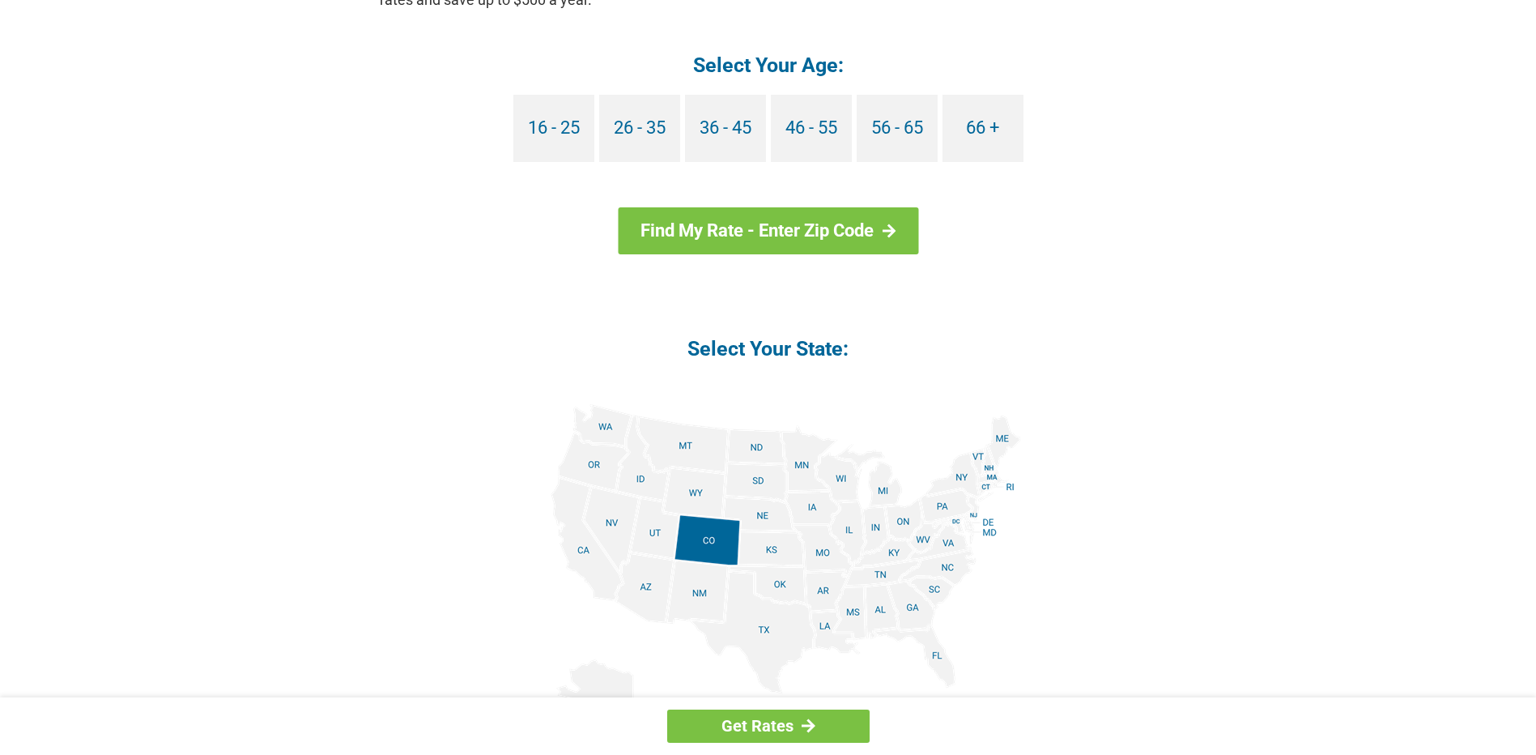 Image resolution: width=1536 pixels, height=755 pixels. I want to click on h4: Select Your State:, so click(768, 348).